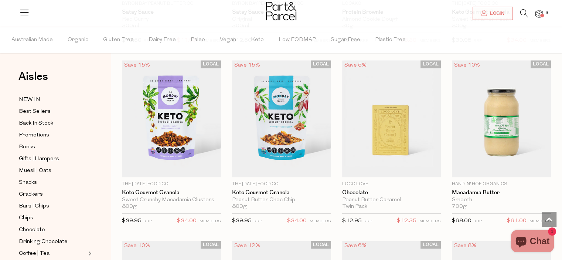 The image size is (562, 260). I want to click on span: NEW IN, so click(30, 100).